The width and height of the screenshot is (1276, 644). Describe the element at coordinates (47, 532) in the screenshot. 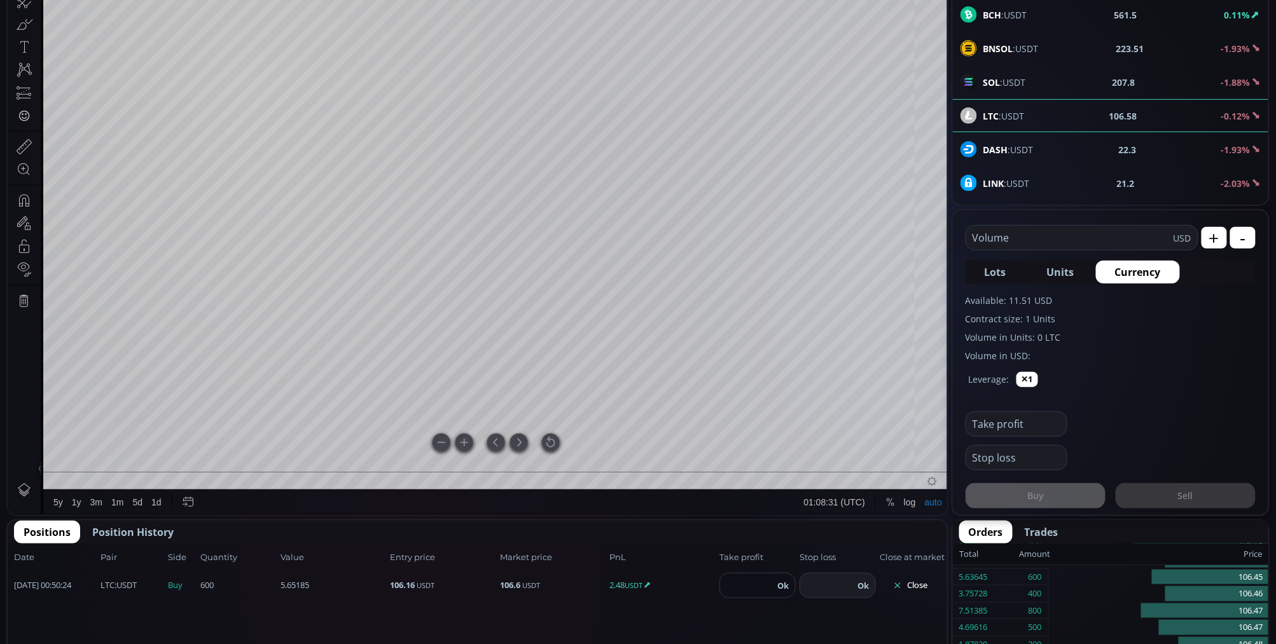

I see `button: Positions` at that location.